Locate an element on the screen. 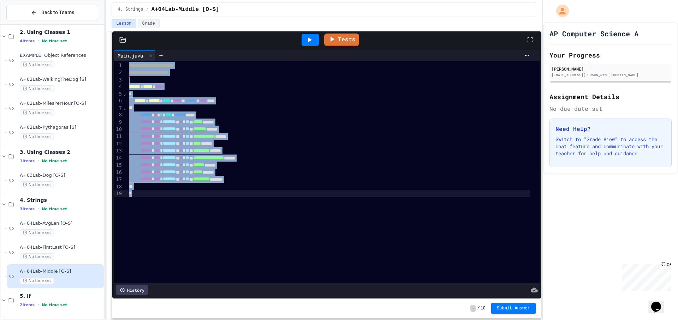 This screenshot has height=320, width=678. span: Back to Teams is located at coordinates (58, 12).